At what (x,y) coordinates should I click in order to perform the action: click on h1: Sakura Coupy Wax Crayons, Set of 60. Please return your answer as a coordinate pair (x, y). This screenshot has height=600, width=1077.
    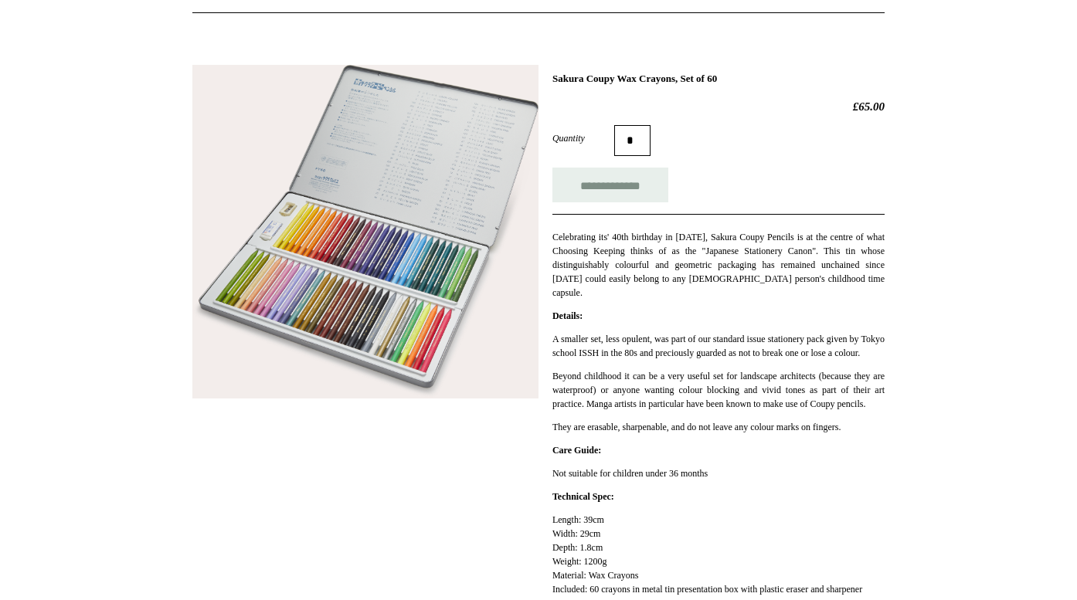
    Looking at the image, I should click on (718, 79).